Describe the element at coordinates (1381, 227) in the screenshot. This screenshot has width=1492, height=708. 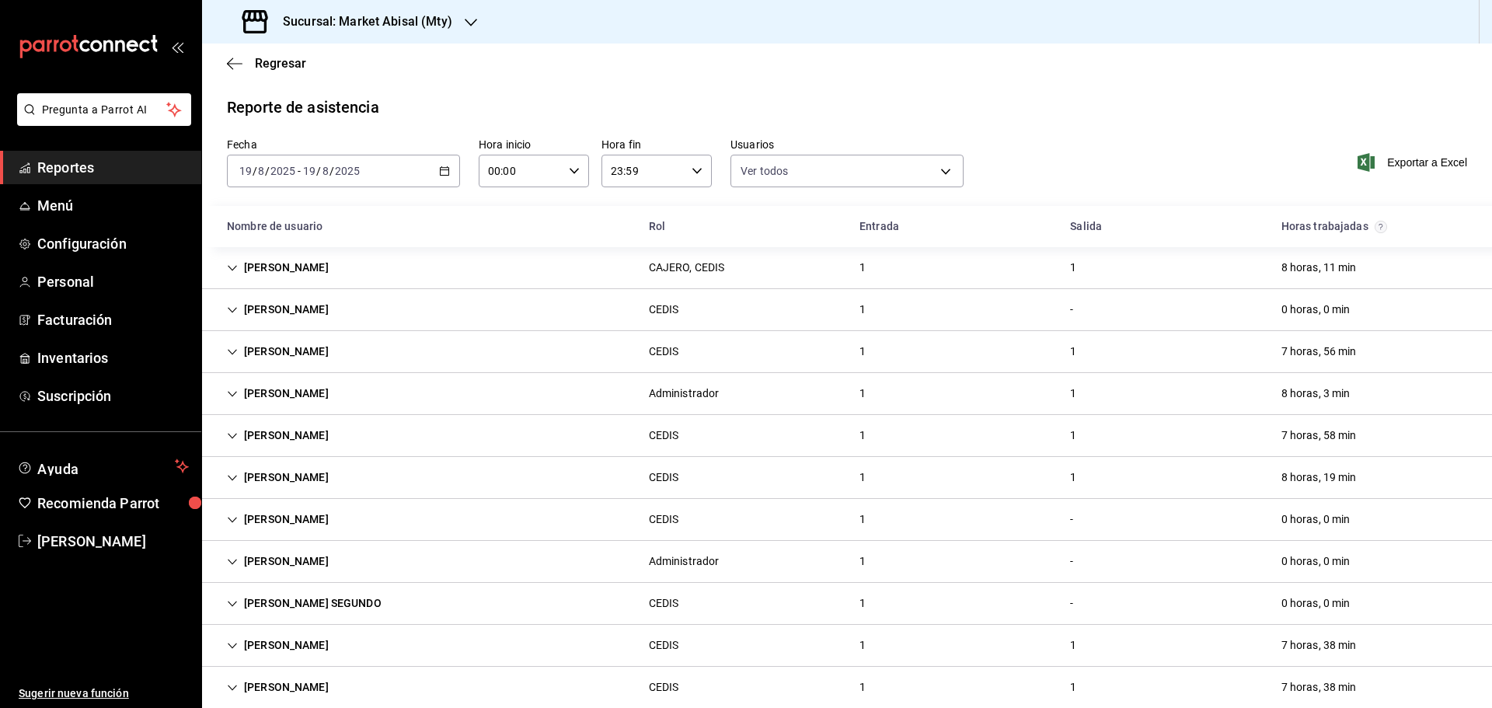
I see `svg: El total de horas trabajadas por usuario es el resultado de la suma redondeada del registro de ho...` at that location.